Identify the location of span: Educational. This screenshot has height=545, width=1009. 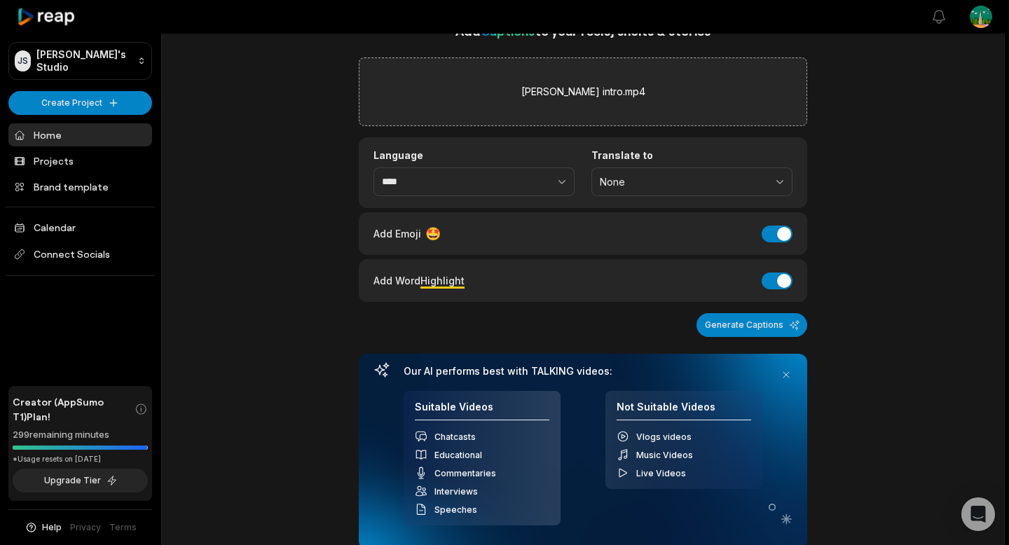
(458, 455).